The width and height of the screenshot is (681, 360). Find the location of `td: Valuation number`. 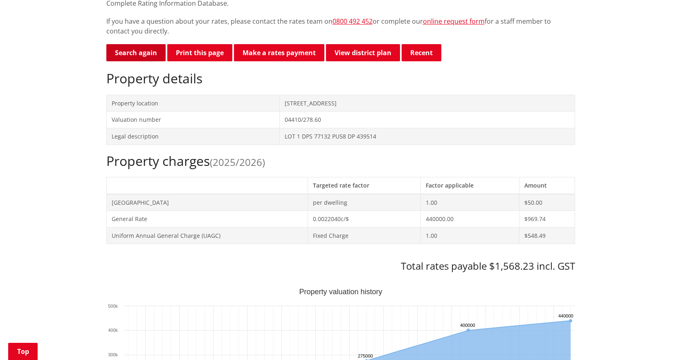

td: Valuation number is located at coordinates (193, 120).